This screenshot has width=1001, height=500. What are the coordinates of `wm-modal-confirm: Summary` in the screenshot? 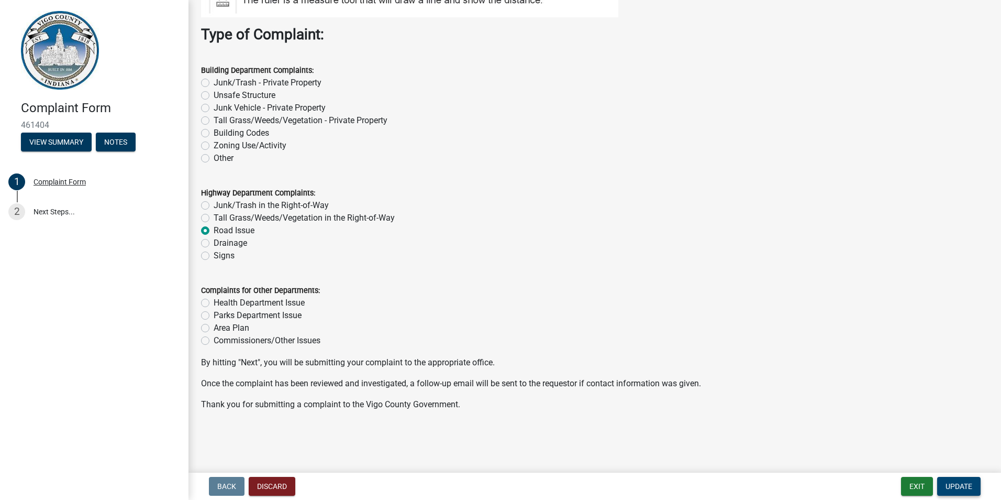 It's located at (56, 142).